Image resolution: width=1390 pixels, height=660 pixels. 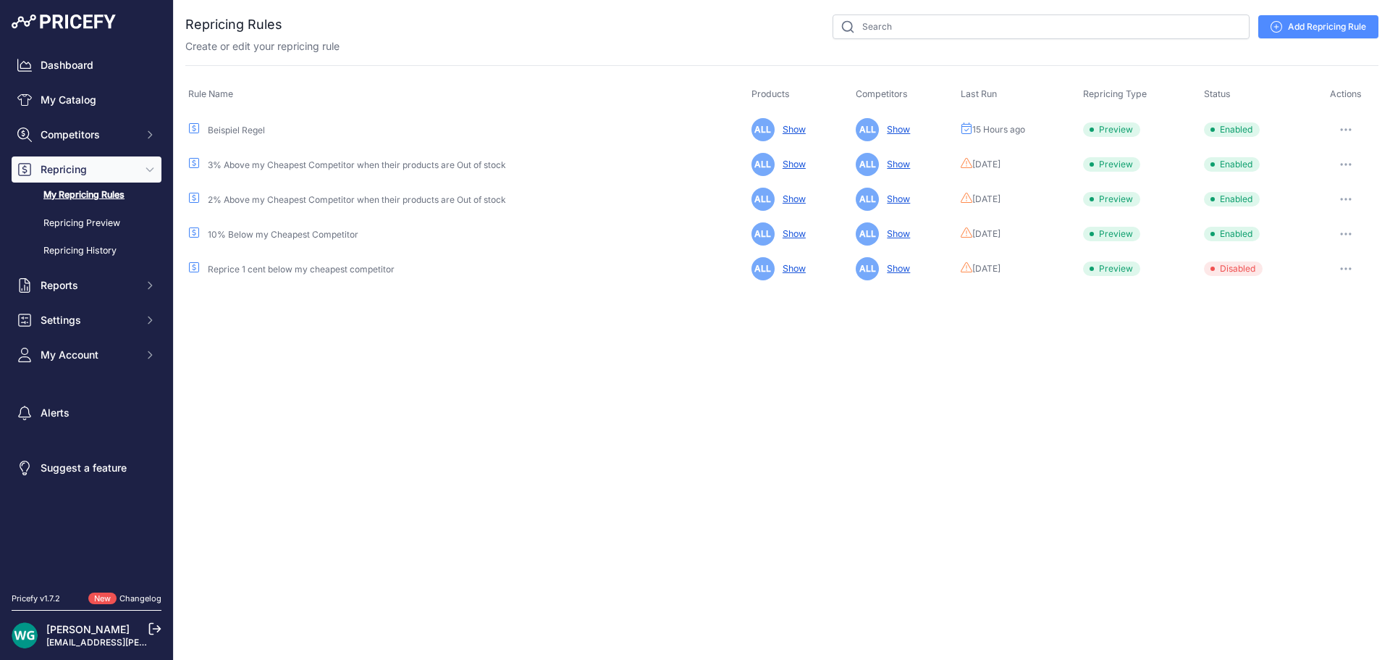 What do you see at coordinates (88, 169) in the screenshot?
I see `span: Repricing` at bounding box center [88, 169].